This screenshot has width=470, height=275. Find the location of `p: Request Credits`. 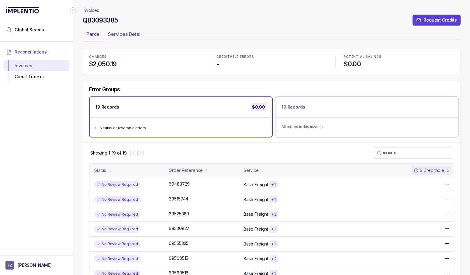

p: Request Credits is located at coordinates (440, 20).